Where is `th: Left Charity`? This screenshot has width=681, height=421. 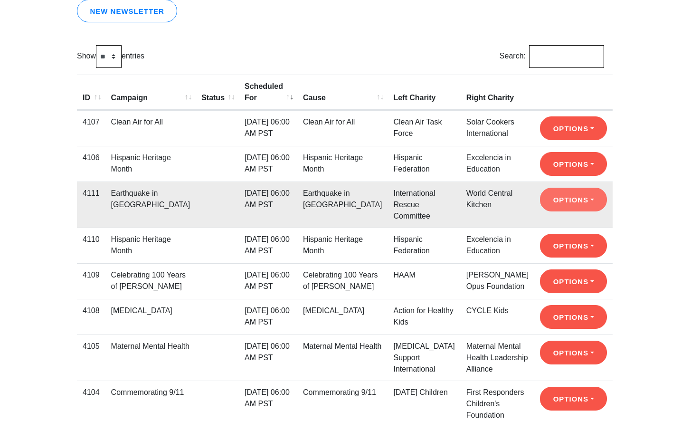 th: Left Charity is located at coordinates (424, 92).